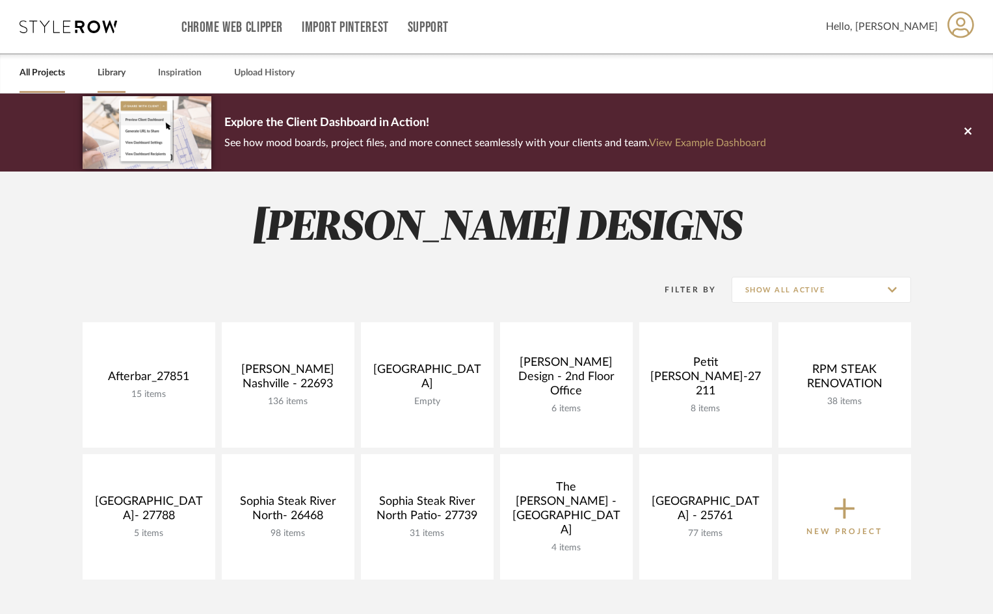  What do you see at coordinates (179, 73) in the screenshot?
I see `a: Inspiration` at bounding box center [179, 73].